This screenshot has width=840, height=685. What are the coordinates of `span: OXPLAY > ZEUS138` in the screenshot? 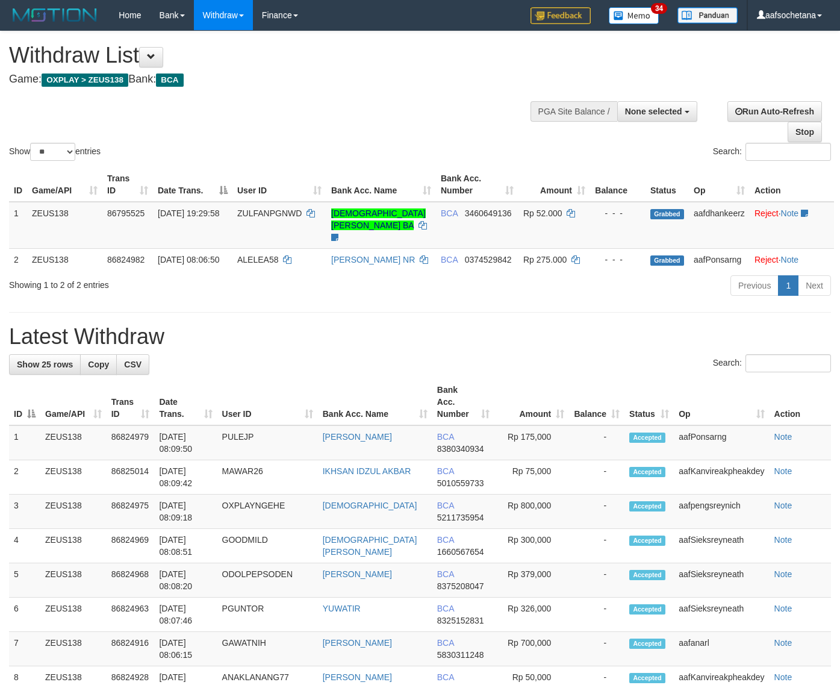 It's located at (85, 80).